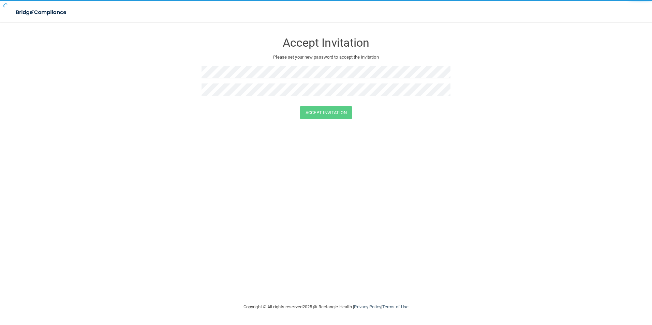  What do you see at coordinates (326, 113) in the screenshot?
I see `button: Accept Invitation` at bounding box center [326, 113].